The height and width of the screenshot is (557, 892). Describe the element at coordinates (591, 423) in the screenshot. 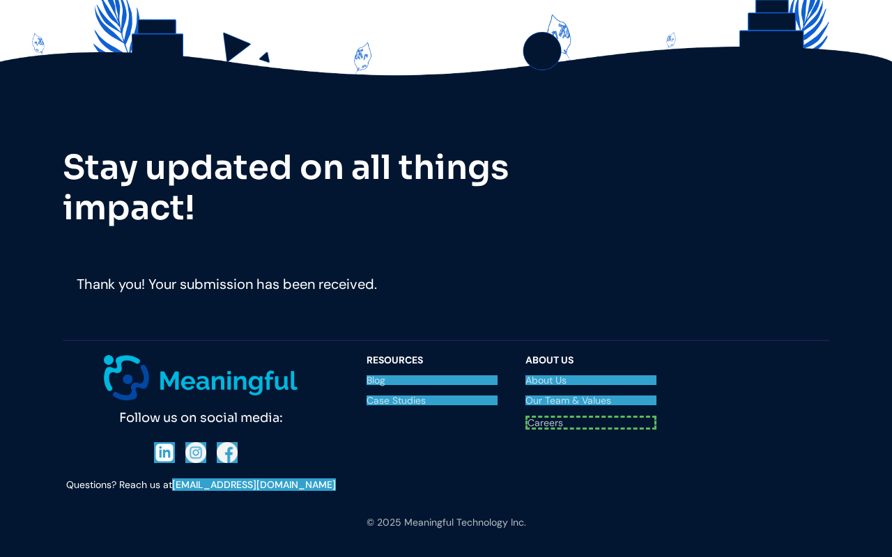

I see `a: Careers` at that location.